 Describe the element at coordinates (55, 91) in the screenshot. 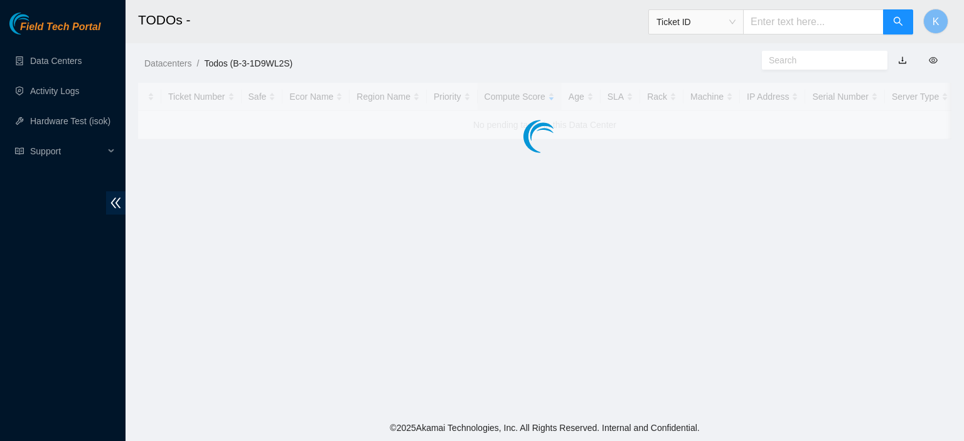

I see `a: Activity Logs` at that location.